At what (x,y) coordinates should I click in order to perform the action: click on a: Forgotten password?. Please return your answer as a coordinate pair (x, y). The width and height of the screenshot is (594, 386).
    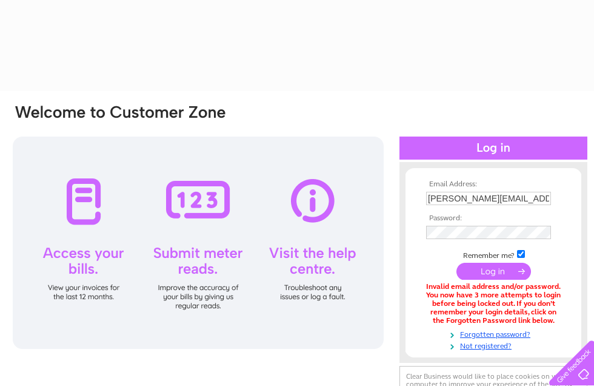
    Looking at the image, I should click on (495, 333).